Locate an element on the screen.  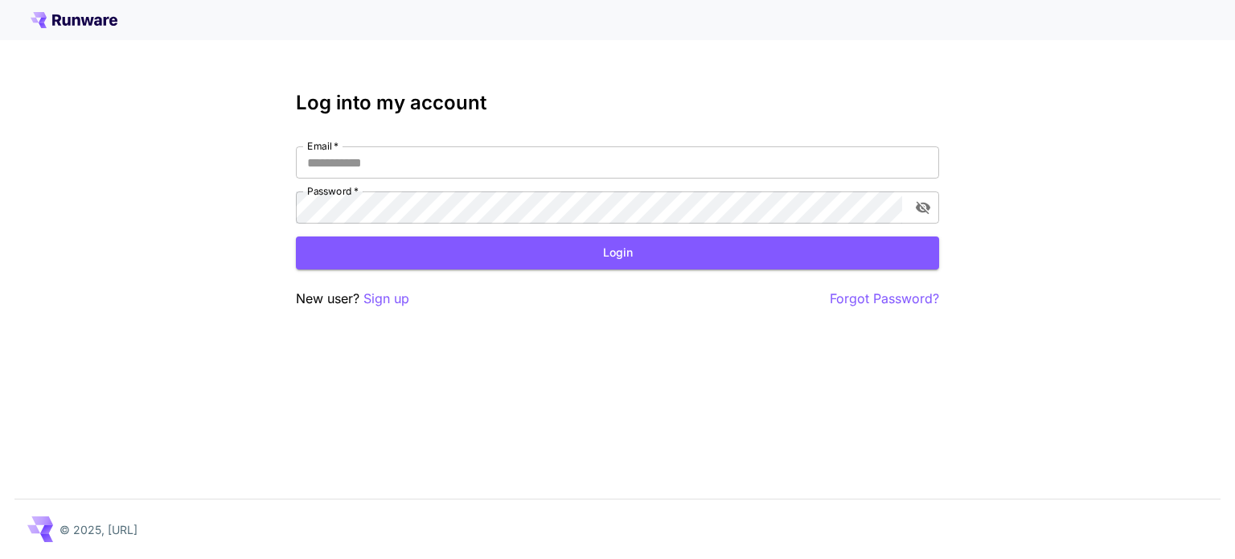
button: Forgot Password? is located at coordinates (885, 298).